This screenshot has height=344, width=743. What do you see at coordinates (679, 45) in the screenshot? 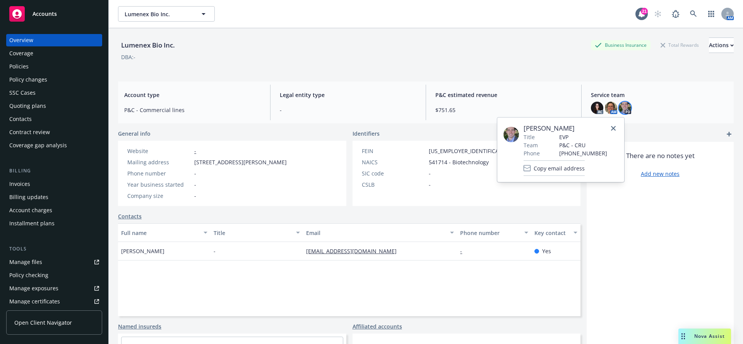
I see `div: Total Rewards` at bounding box center [679, 45].